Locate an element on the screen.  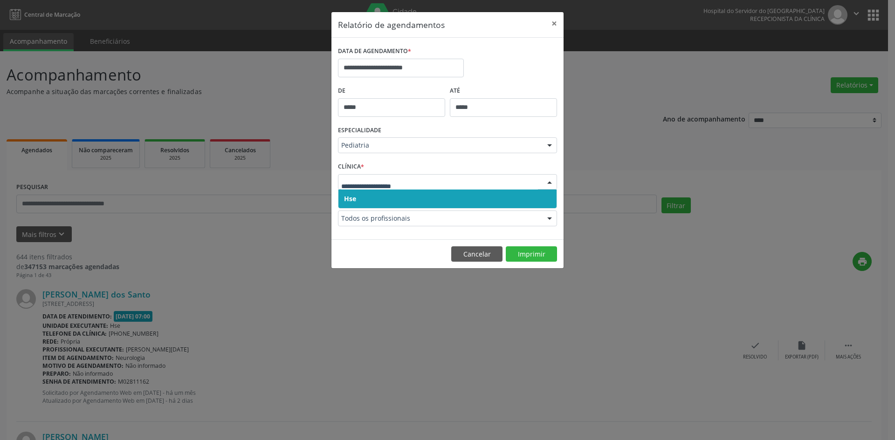
span: Todos os profissionais is located at coordinates (439, 219).